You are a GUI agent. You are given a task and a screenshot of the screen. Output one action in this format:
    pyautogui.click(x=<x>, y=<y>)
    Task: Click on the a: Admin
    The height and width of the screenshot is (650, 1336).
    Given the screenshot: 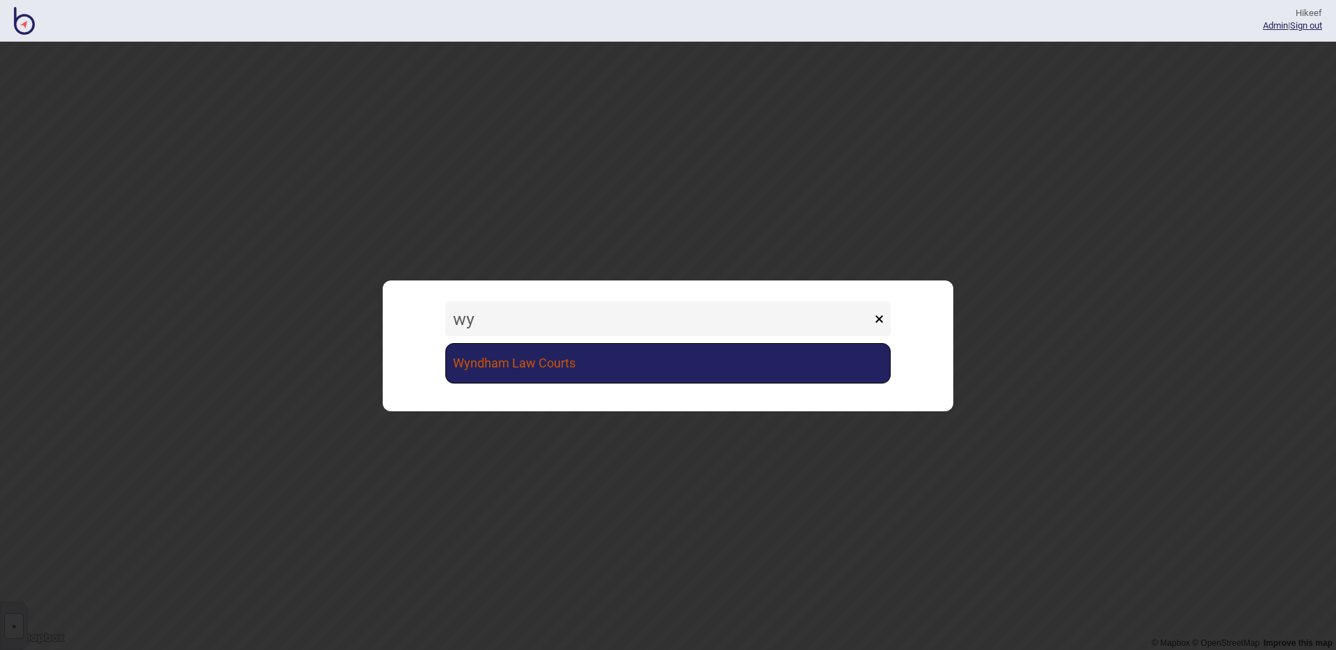 What is the action you would take?
    pyautogui.click(x=1276, y=25)
    